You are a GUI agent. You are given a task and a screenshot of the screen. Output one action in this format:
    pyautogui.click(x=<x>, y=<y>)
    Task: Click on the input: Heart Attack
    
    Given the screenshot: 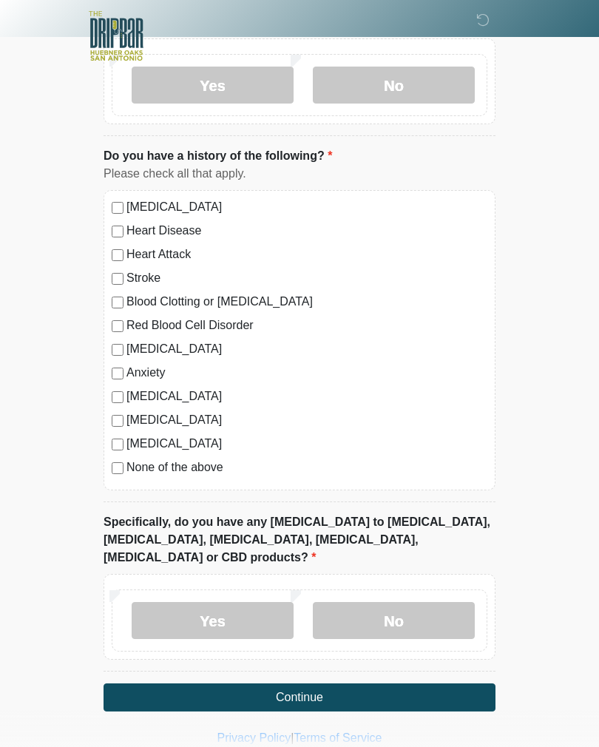 What is the action you would take?
    pyautogui.click(x=118, y=255)
    